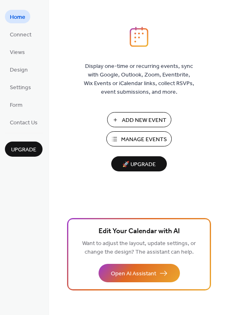 This screenshot has width=229, height=315. Describe the element at coordinates (24, 150) in the screenshot. I see `span: Upgrade` at that location.